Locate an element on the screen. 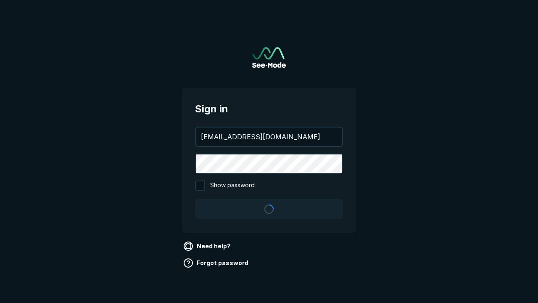 The height and width of the screenshot is (303, 538). a: Forgot password is located at coordinates (217, 263).